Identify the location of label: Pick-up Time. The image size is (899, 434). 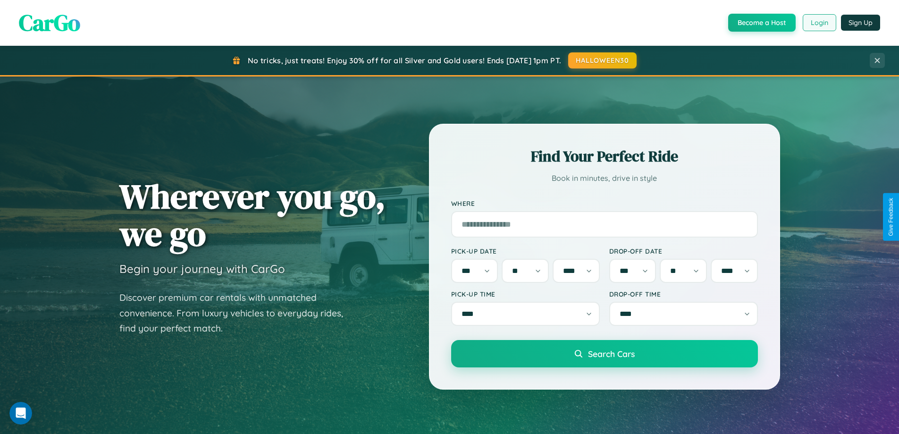
(525, 293).